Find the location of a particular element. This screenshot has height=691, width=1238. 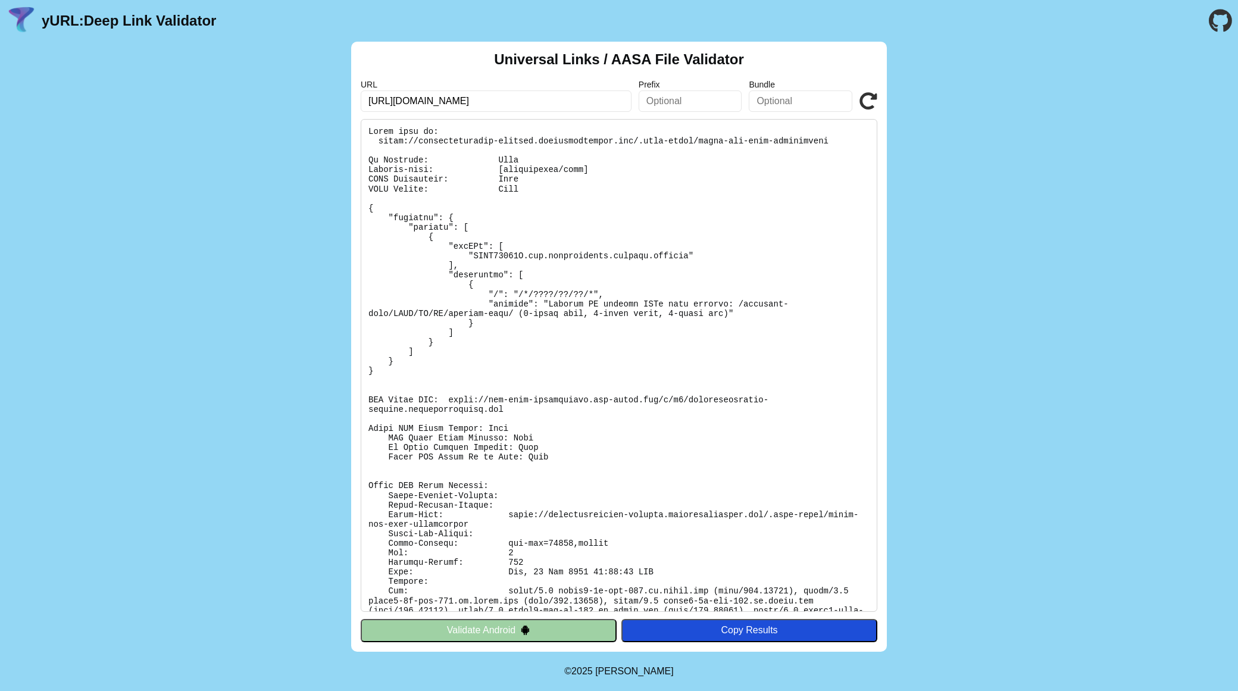

pre: Lorem ipsu do: sitam://consecteturadip-elitsed.doeiusmodtempor.inc/.utla-etdol/magna-ali-enim-adm... is located at coordinates (619, 365).